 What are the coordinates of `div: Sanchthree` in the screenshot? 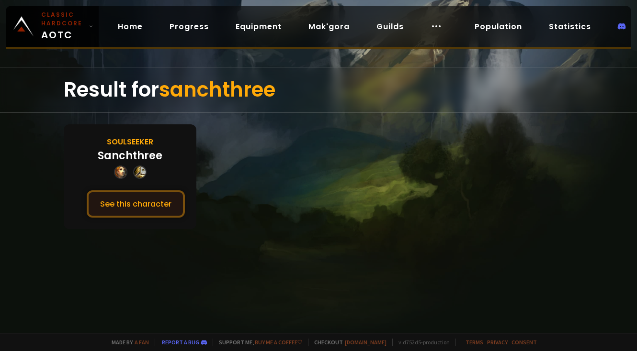 It's located at (130, 156).